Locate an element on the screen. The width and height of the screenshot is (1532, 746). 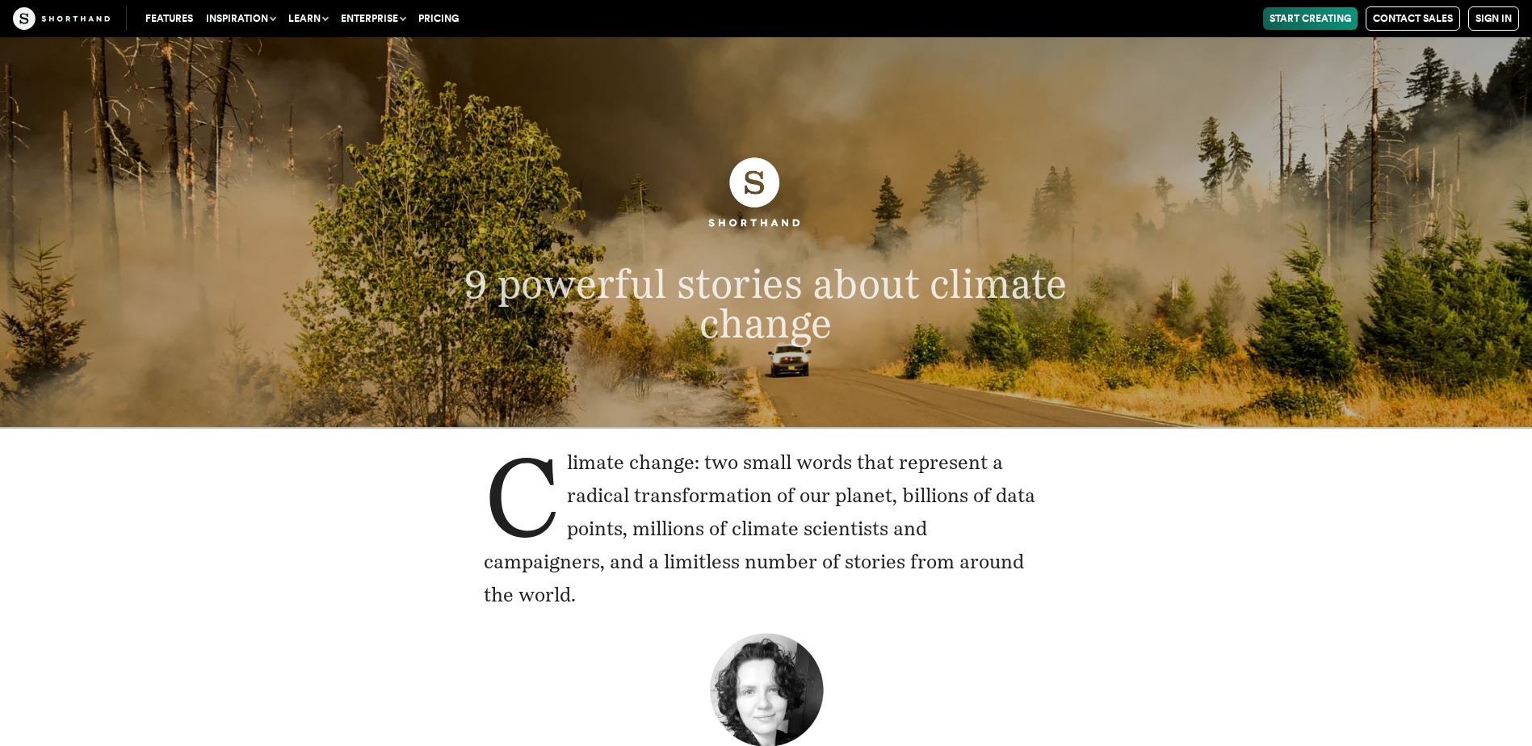
span: 9 powerful stories about climate change is located at coordinates (765, 304).